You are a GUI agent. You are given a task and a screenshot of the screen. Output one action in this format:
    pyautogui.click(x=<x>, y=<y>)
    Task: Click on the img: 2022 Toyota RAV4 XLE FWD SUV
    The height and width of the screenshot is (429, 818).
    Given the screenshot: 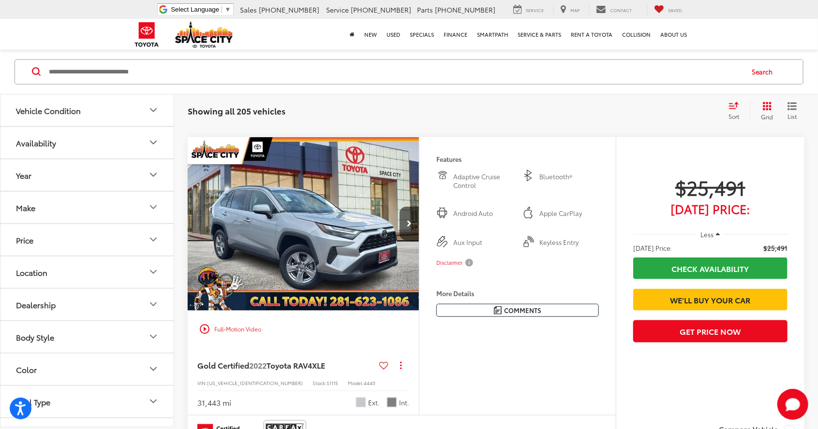 What is the action you would take?
    pyautogui.click(x=303, y=224)
    